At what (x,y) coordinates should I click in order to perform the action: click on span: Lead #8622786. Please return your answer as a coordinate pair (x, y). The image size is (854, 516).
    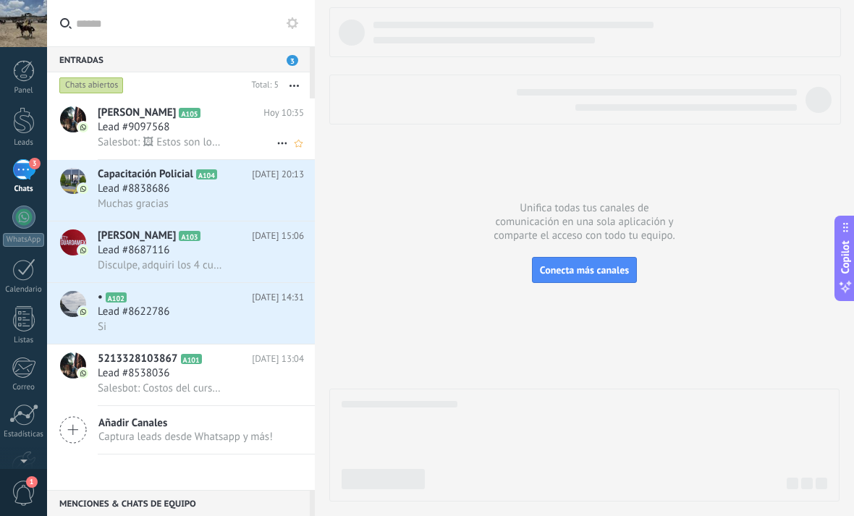
    Looking at the image, I should click on (133, 312).